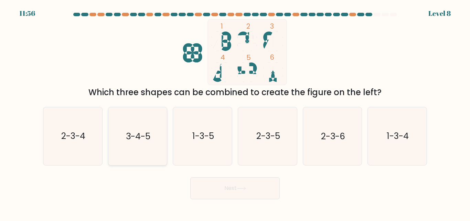 Image resolution: width=470 pixels, height=221 pixels. I want to click on text: 1-3-5, so click(203, 136).